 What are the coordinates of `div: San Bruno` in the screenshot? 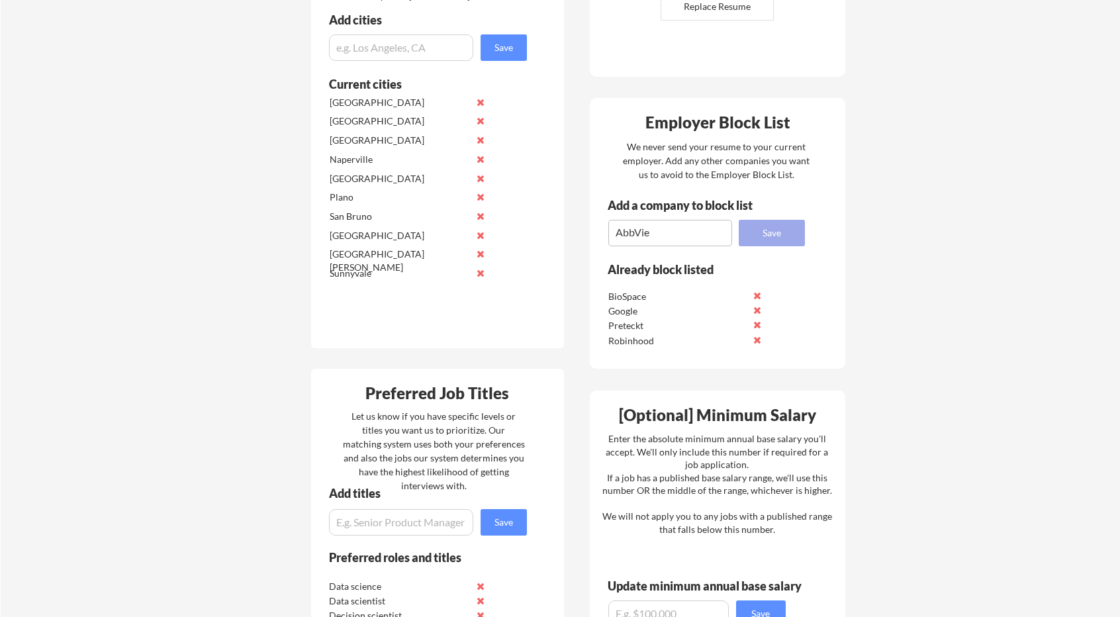 It's located at (399, 216).